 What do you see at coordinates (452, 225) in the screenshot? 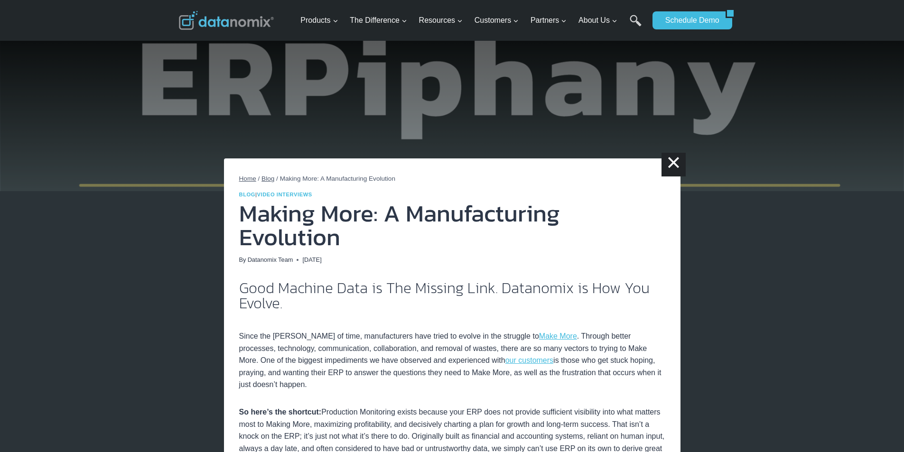
I see `h1: Making More: A Manufacturing Evolution` at bounding box center [452, 225].